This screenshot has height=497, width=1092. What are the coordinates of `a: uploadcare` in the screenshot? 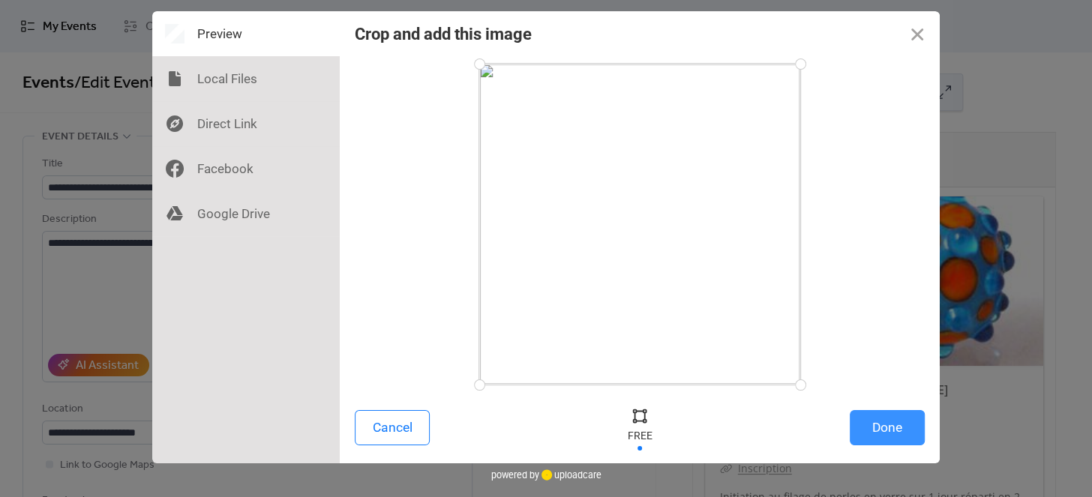 It's located at (570, 475).